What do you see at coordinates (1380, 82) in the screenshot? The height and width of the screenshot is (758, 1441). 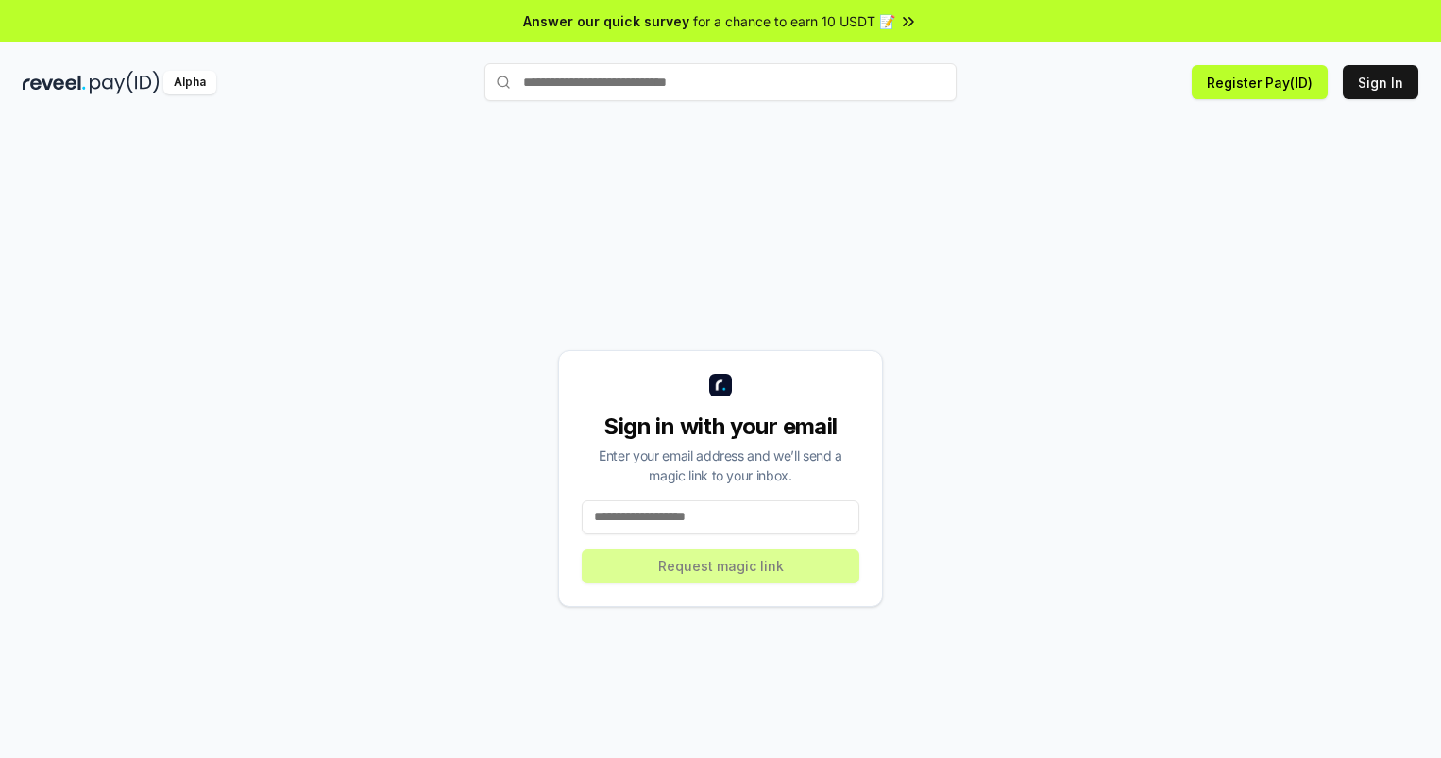 I see `button: Sign In` at bounding box center [1380, 82].